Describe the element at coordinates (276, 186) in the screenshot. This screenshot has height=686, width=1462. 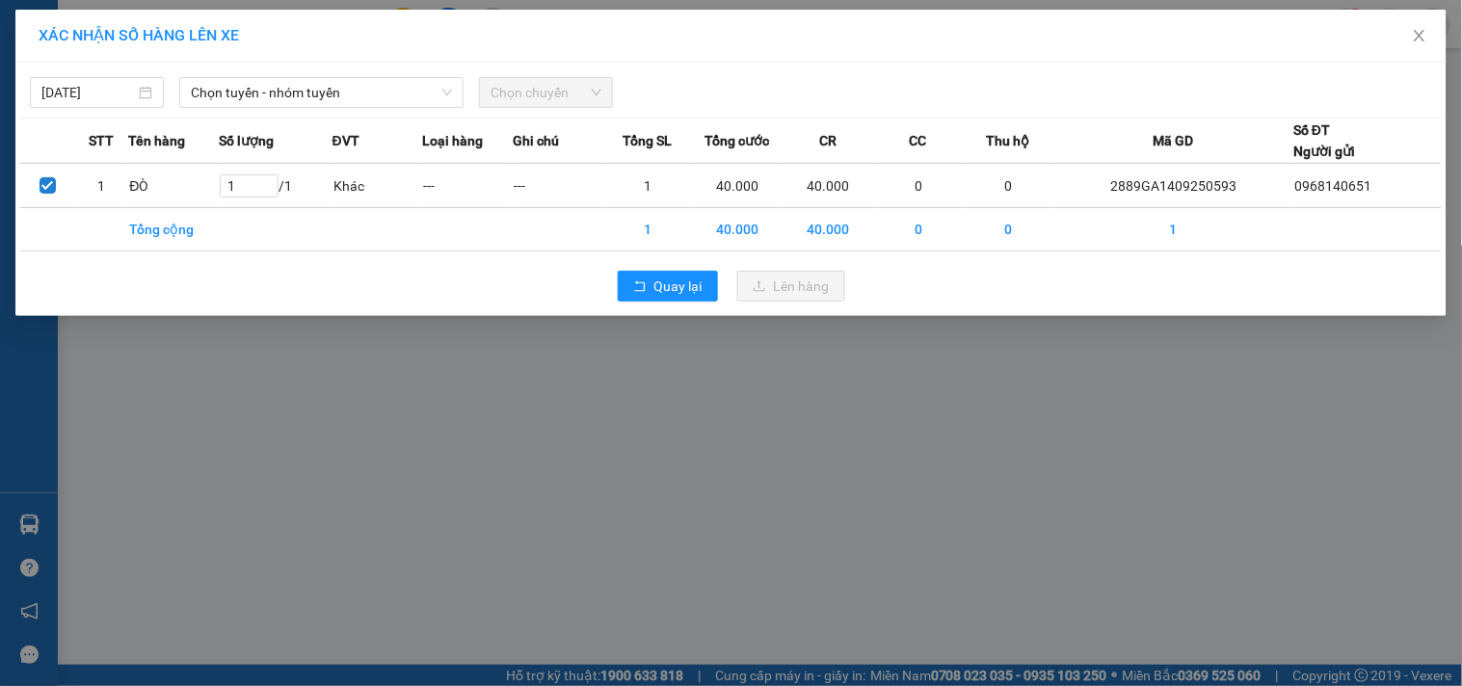
I see `td: / 1` at that location.